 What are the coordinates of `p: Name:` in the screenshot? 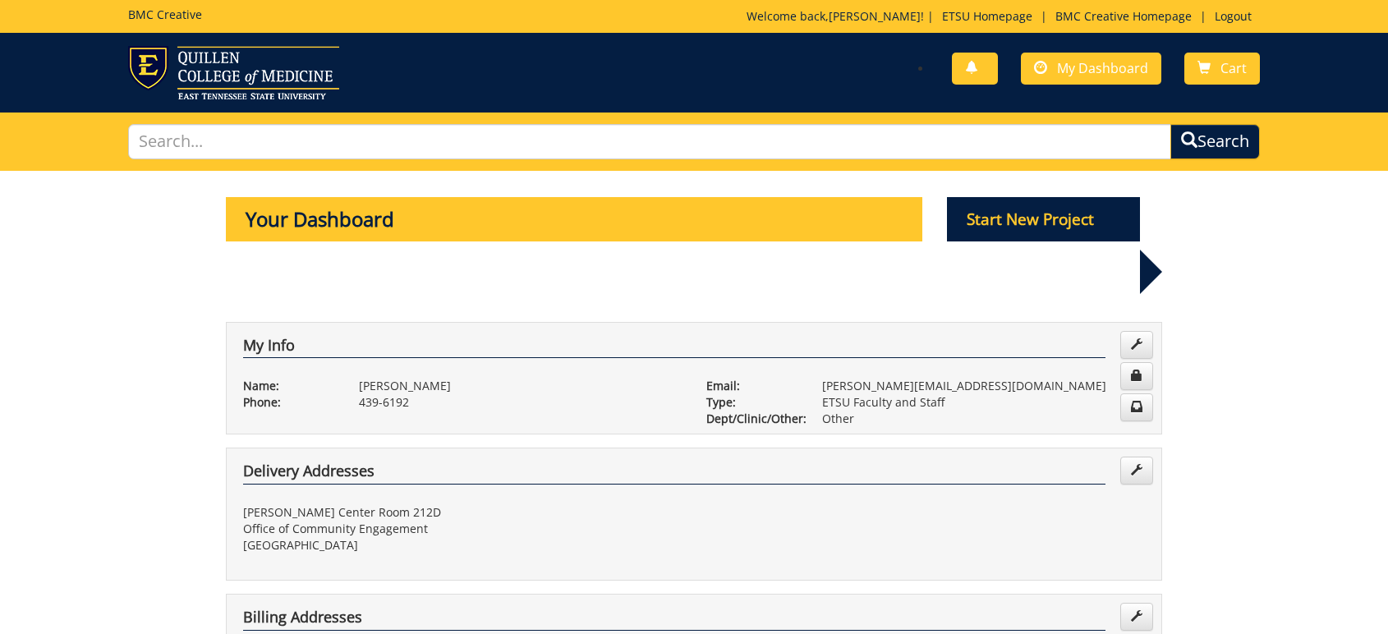 It's located at (288, 386).